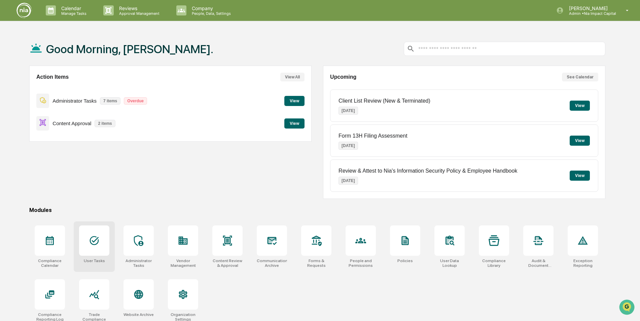 This screenshot has height=321, width=640. Describe the element at coordinates (583, 263) in the screenshot. I see `div: Exception Reporting` at that location.